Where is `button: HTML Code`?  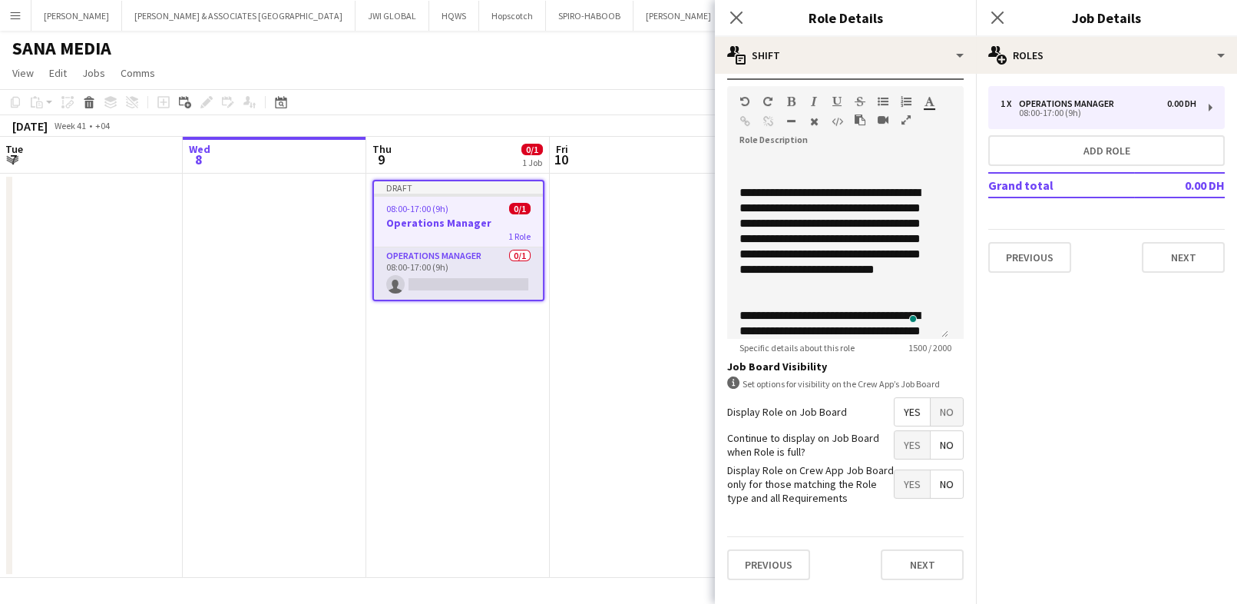
button: HTML Code is located at coordinates (837, 121).